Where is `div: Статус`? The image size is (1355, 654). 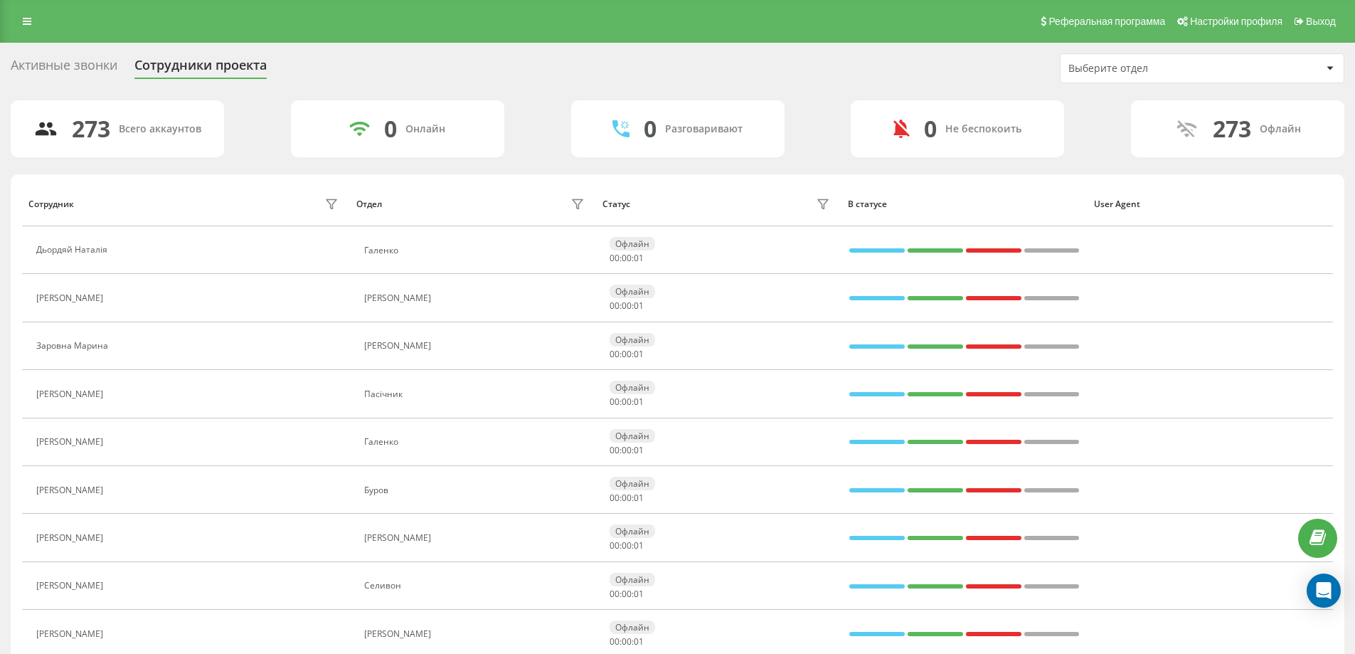 div: Статус is located at coordinates (616, 204).